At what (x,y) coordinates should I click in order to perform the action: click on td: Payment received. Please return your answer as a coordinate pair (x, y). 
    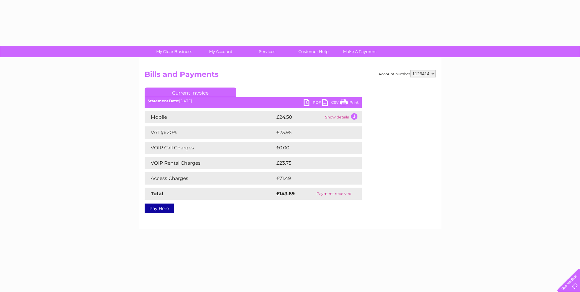
    Looking at the image, I should click on (334, 193).